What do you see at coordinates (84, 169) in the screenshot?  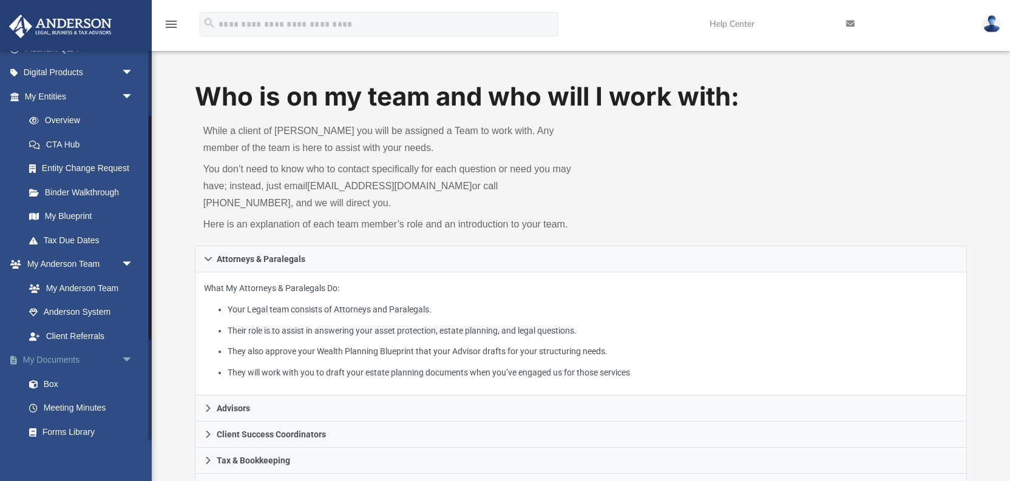 I see `a: Entity Change Request` at bounding box center [84, 169].